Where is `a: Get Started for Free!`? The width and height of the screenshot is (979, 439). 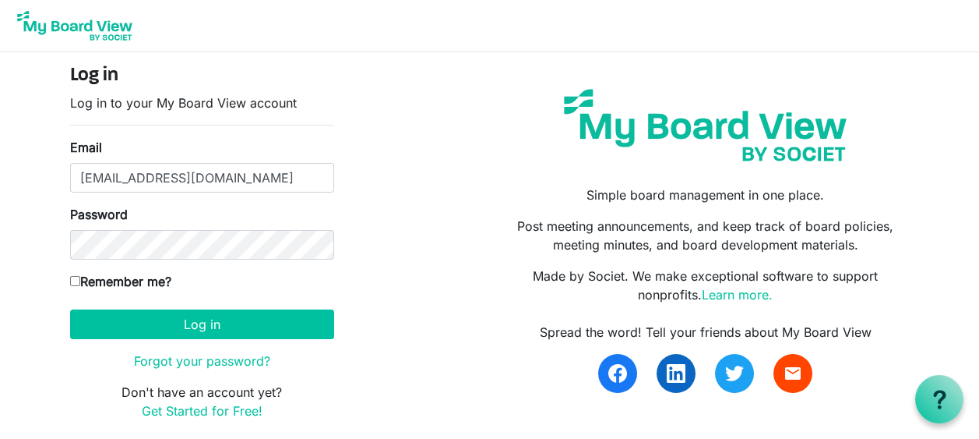
a: Get Started for Free! is located at coordinates (202, 411).